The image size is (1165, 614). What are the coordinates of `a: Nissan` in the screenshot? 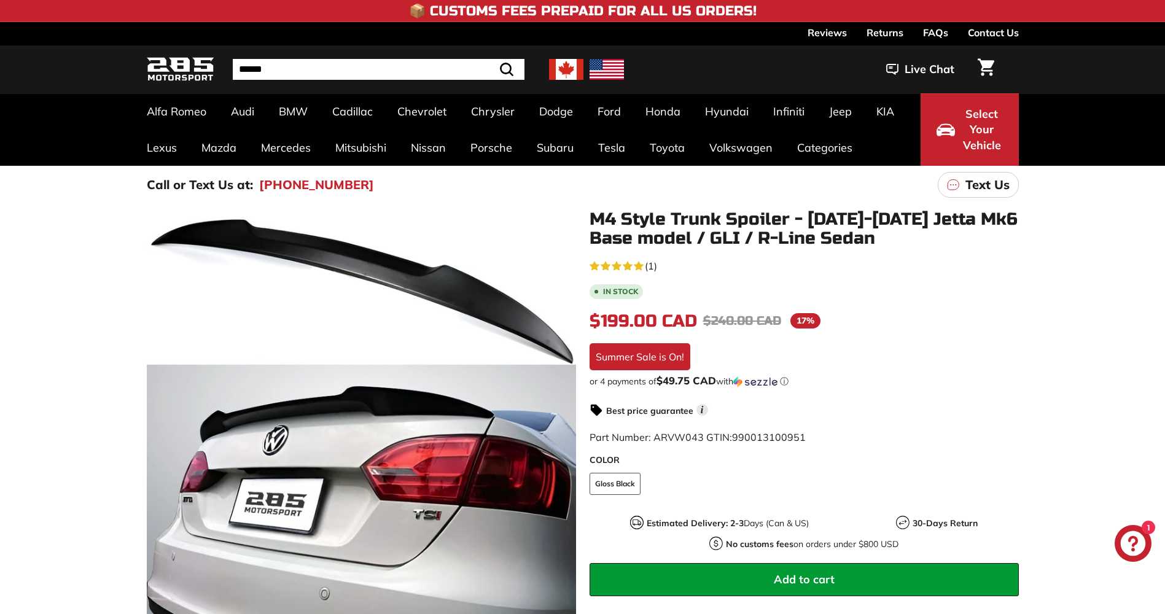 It's located at (428, 147).